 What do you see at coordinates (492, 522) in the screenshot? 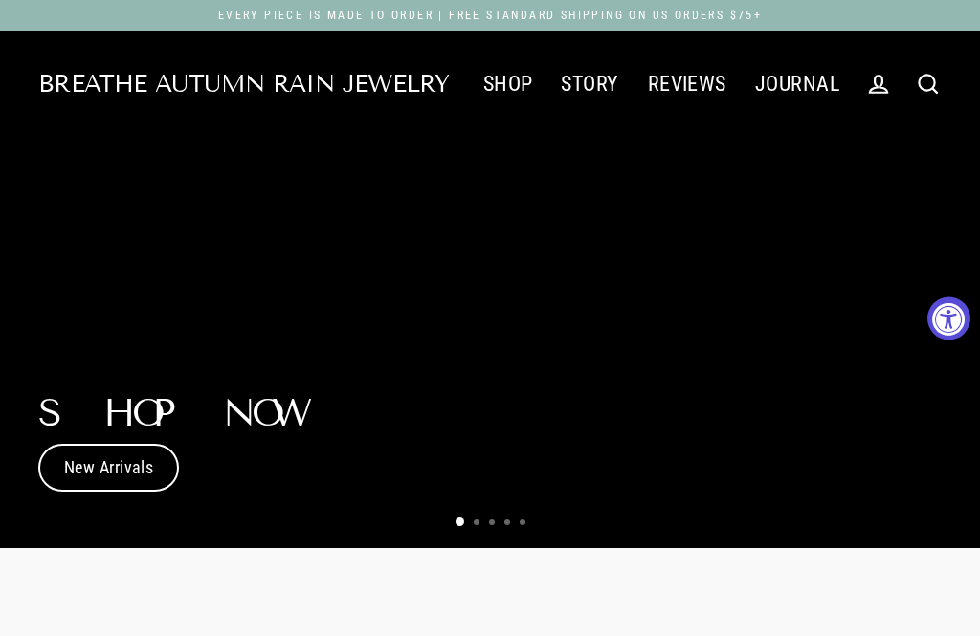
I see `li: Page dot 3` at bounding box center [492, 522].